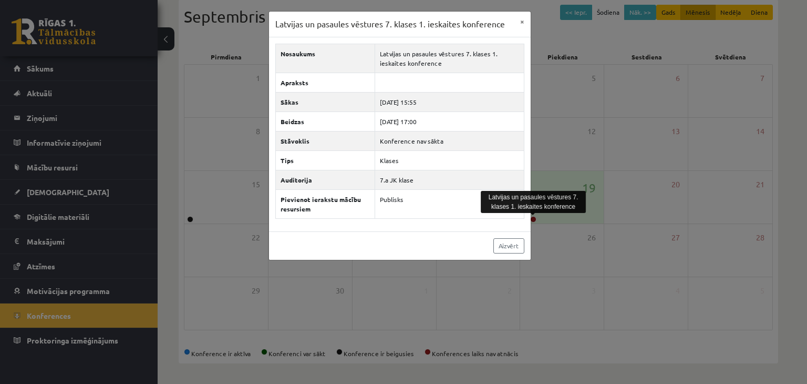 The width and height of the screenshot is (807, 384). What do you see at coordinates (325, 140) in the screenshot?
I see `th: Stāvoklis` at bounding box center [325, 140].